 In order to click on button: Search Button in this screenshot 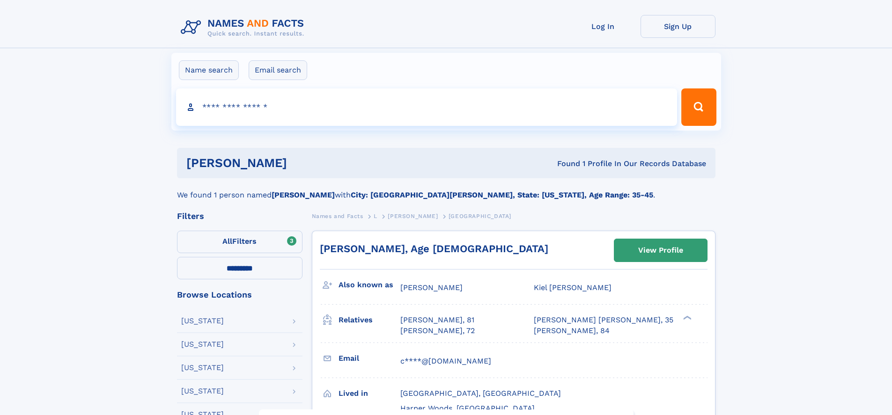, I will do `click(698, 107)`.